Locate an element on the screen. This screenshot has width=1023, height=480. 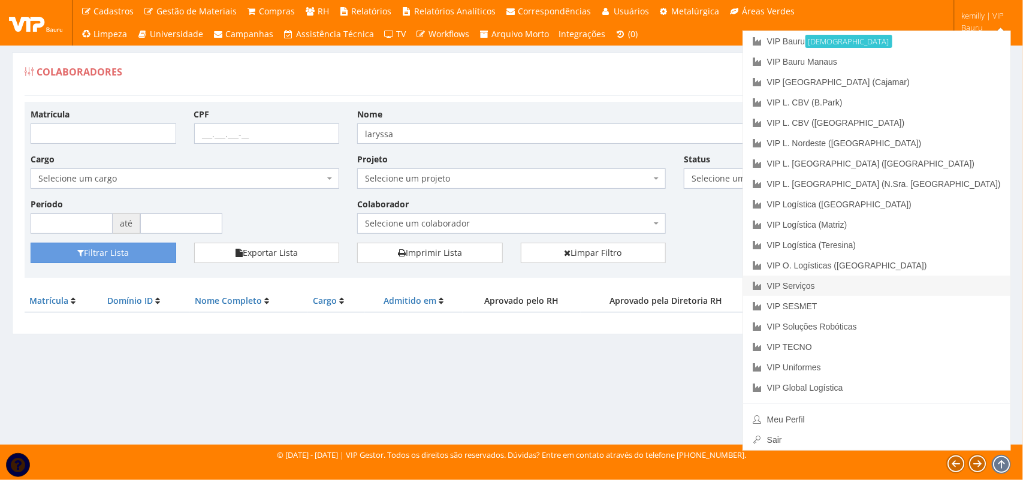
a: Campanhas is located at coordinates (243, 34).